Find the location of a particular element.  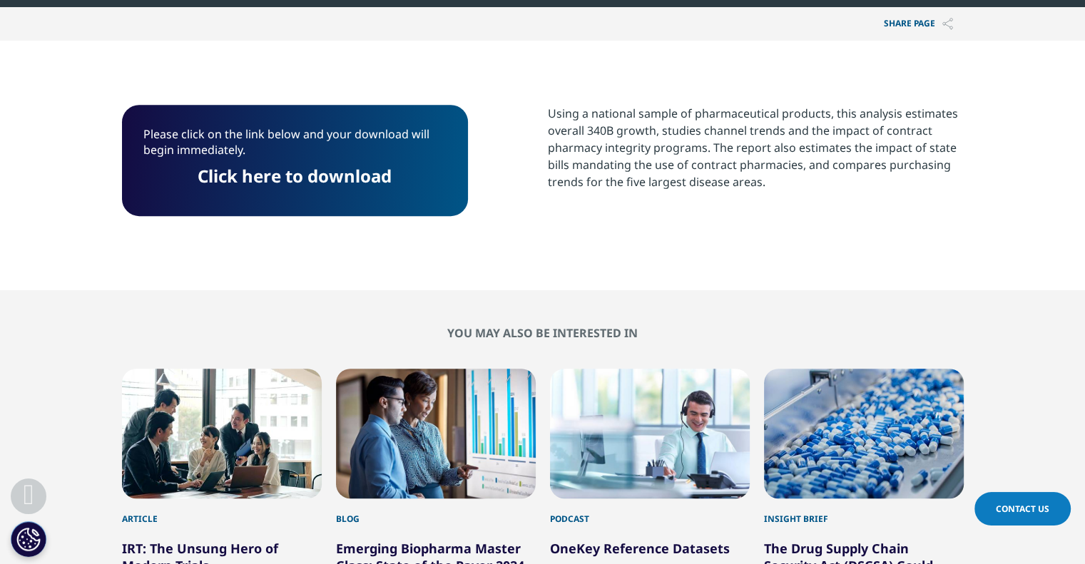

a: Click here to download is located at coordinates (295, 175).